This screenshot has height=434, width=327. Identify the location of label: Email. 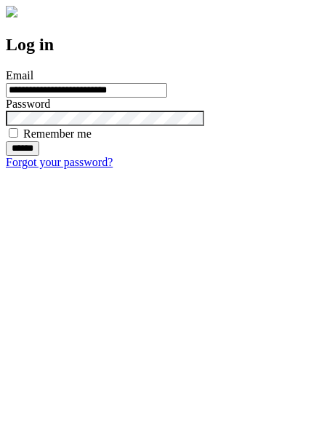
(20, 75).